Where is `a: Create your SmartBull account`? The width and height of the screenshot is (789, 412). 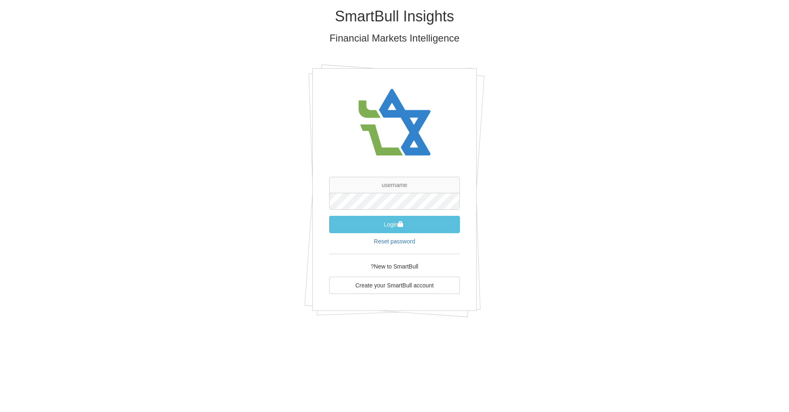
a: Create your SmartBull account is located at coordinates (395, 285).